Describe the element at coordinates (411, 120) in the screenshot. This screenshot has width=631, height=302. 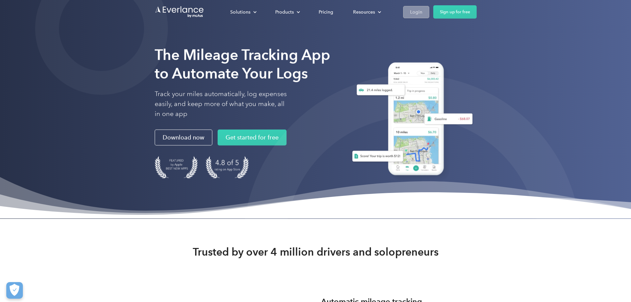
I see `img: Everlance, mileage tracker app, expense tracking app` at that location.